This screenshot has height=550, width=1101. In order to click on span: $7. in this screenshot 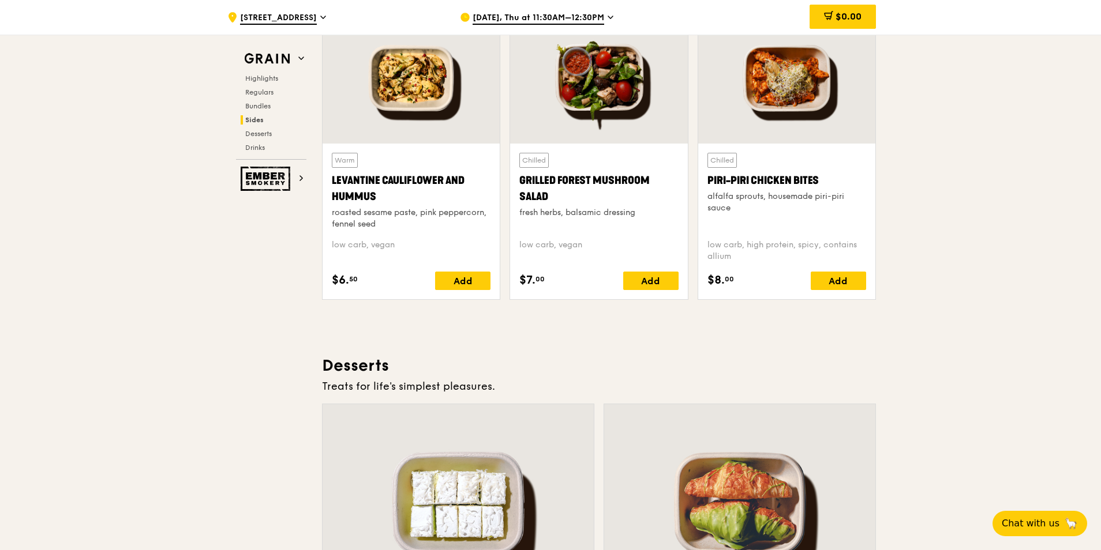, I will do `click(527, 280)`.